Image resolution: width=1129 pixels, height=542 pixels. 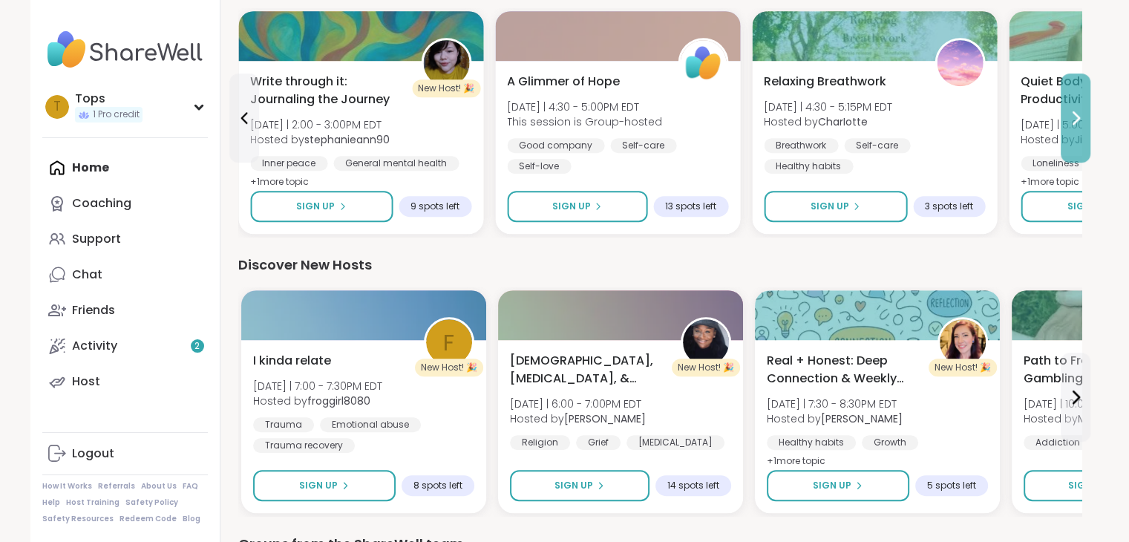 I want to click on span: 14 spots left, so click(x=693, y=486).